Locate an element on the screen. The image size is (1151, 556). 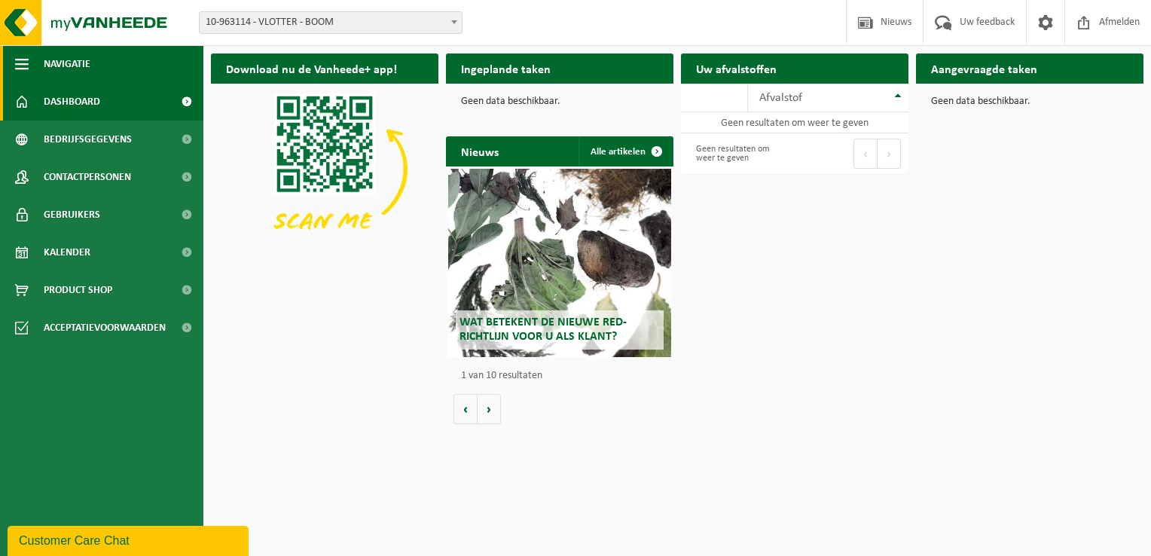
button: Previous is located at coordinates (865, 154).